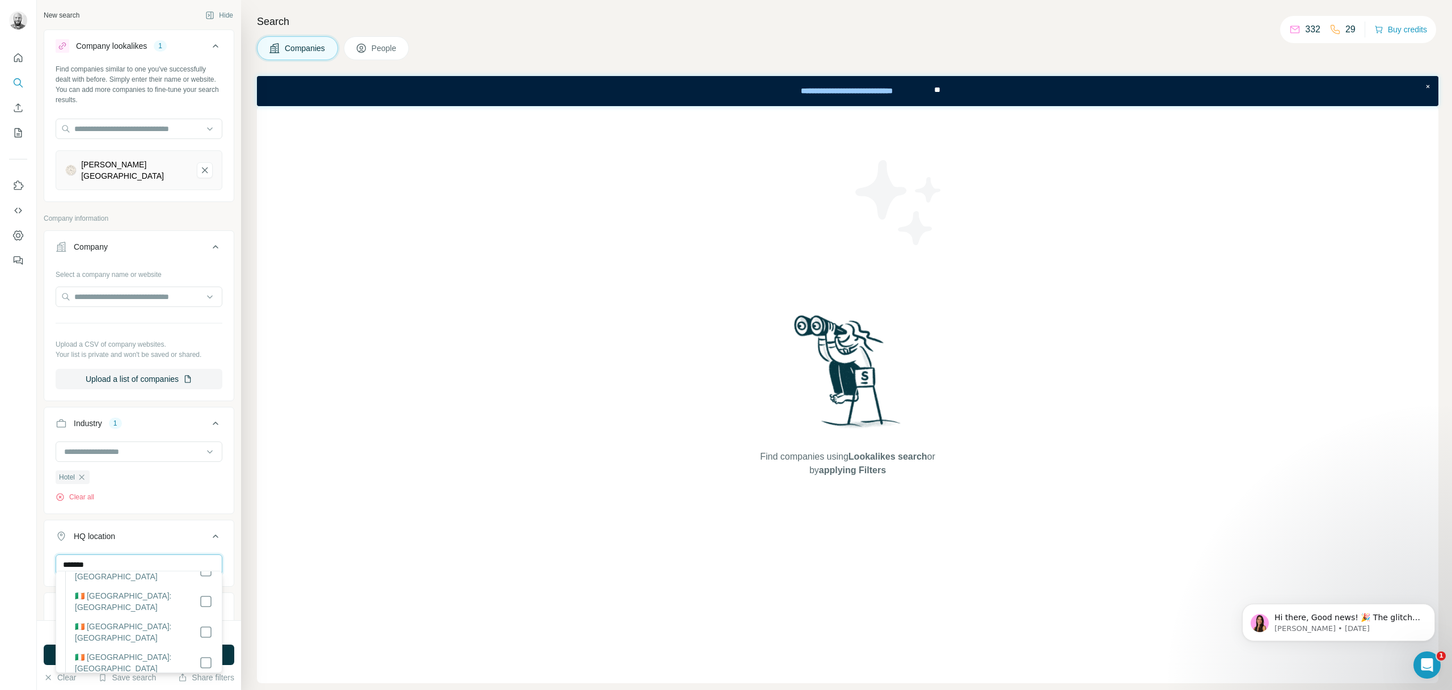 The width and height of the screenshot is (1452, 690). Describe the element at coordinates (139, 218) in the screenshot. I see `p: Company information` at that location.